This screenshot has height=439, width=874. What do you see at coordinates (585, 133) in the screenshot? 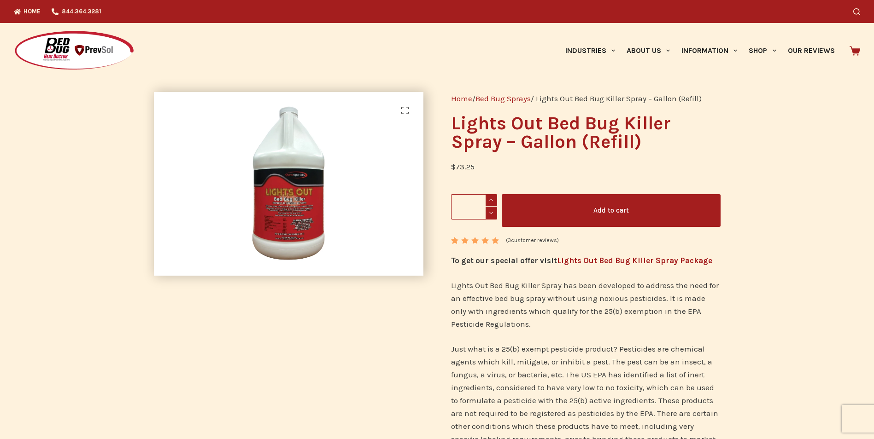
I see `h1: Lights Out Bed Bug Killer Spray – Gallon (Refill)` at bounding box center [585, 133].